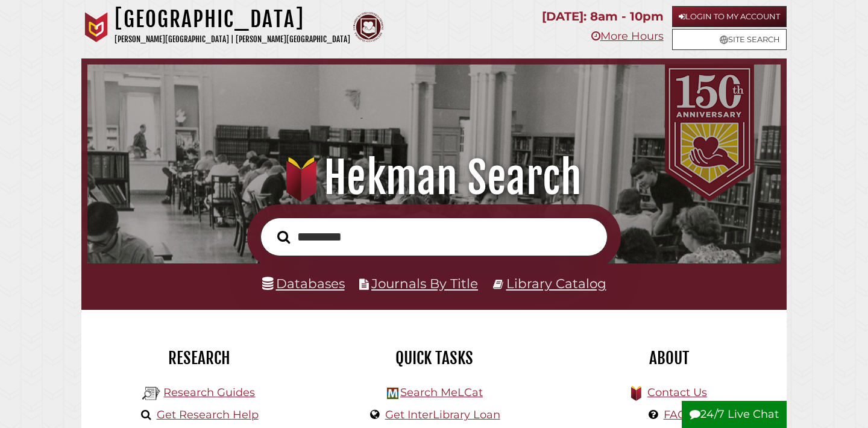 The height and width of the screenshot is (428, 868). Describe the element at coordinates (628, 36) in the screenshot. I see `a: More Hours` at that location.